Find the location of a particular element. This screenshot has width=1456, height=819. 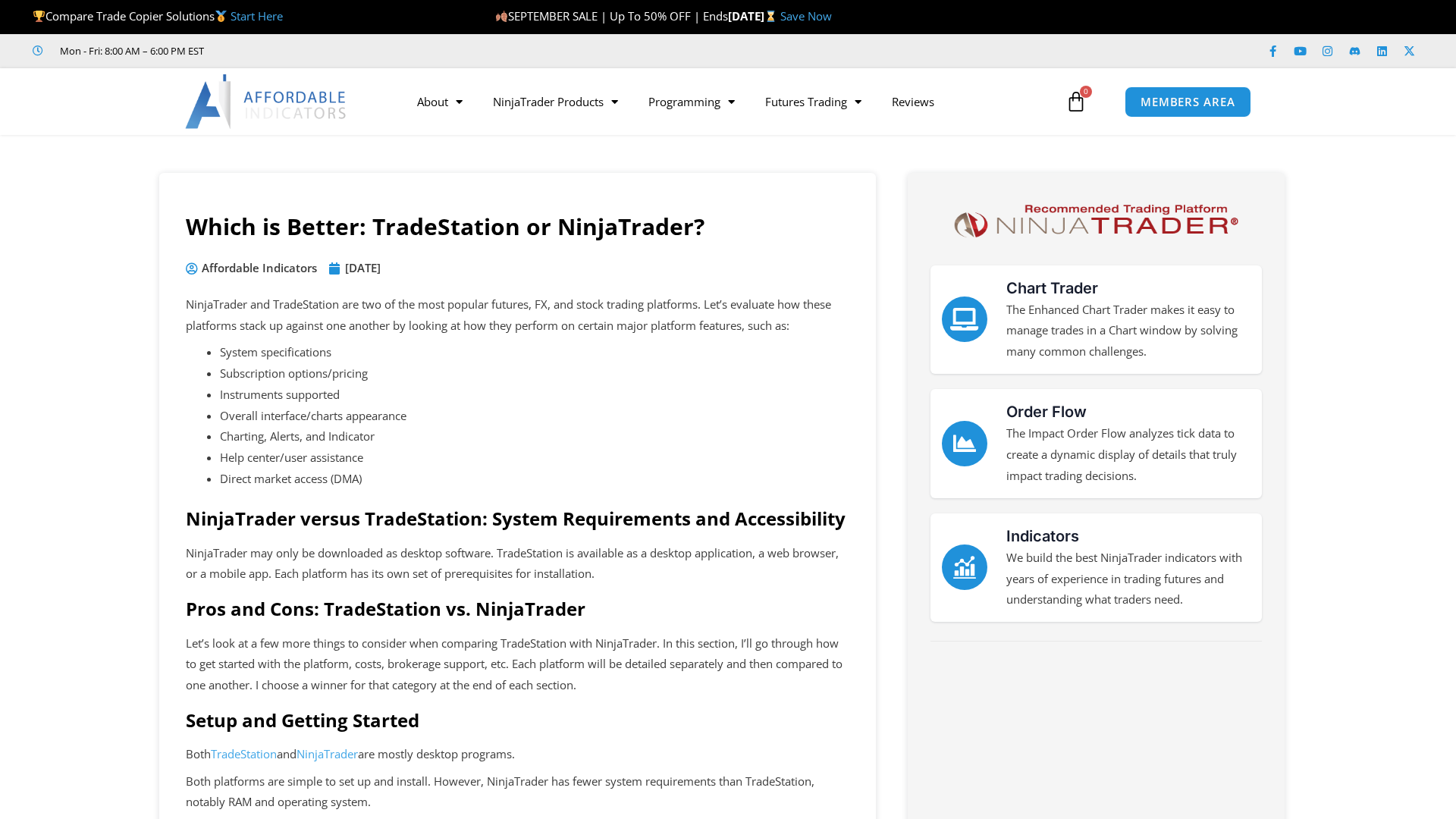

span: Mon - Fri: 8:00 AM – 6:00 PM EST is located at coordinates (130, 50).